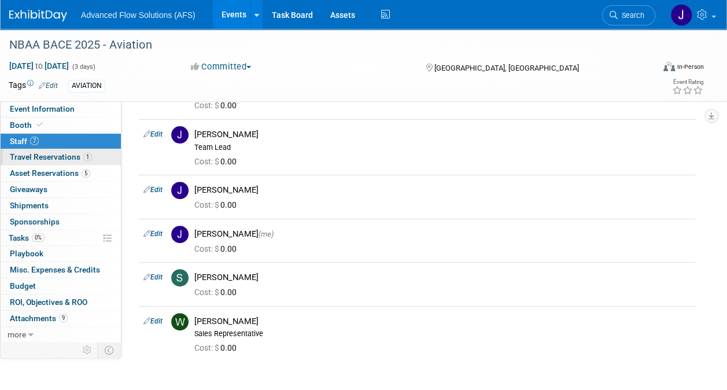 This screenshot has height=390, width=727. What do you see at coordinates (29, 205) in the screenshot?
I see `span: Shipments` at bounding box center [29, 205].